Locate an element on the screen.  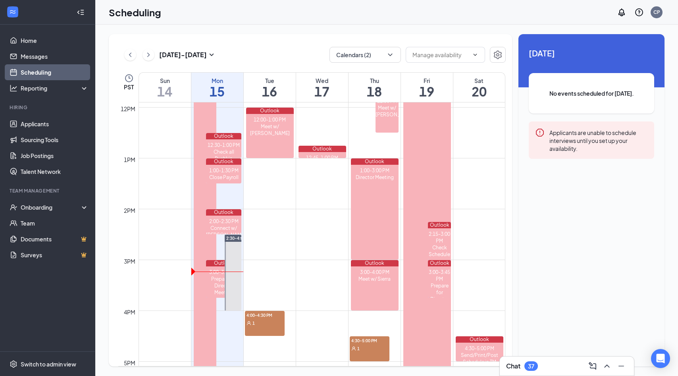
a: Scheduling is located at coordinates (54, 72).